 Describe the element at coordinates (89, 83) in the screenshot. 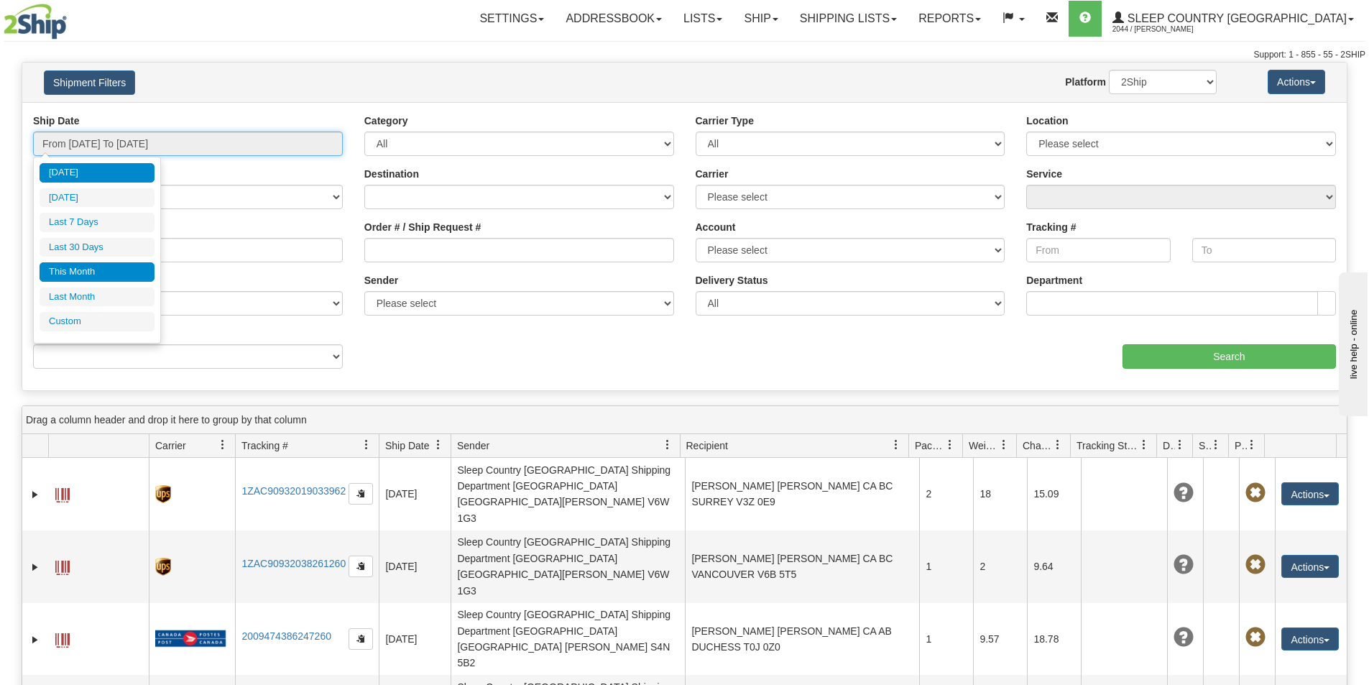

I see `button: Shipment Filters` at that location.